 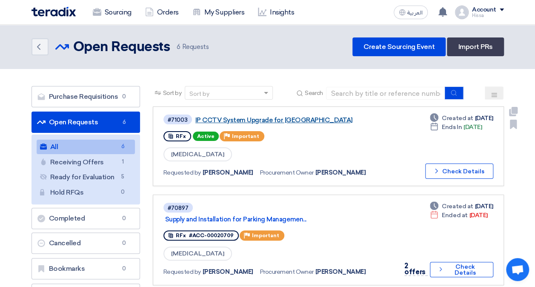 I want to click on a: All, so click(x=86, y=147).